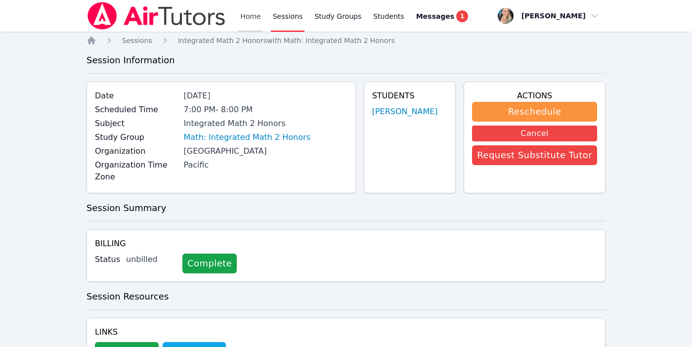 The image size is (692, 347). I want to click on button: Cancel, so click(534, 133).